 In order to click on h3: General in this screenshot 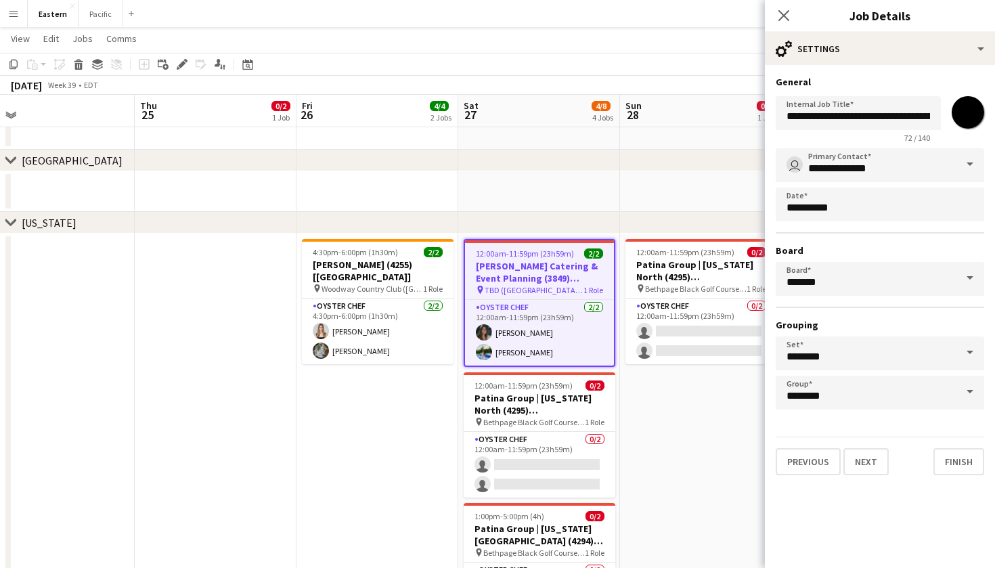, I will do `click(880, 82)`.